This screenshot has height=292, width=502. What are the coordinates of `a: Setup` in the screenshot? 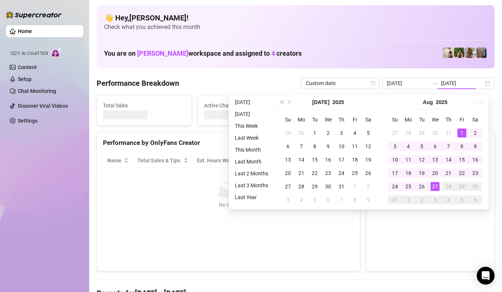 It's located at (25, 79).